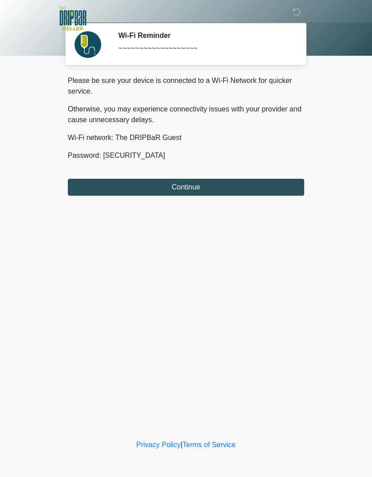 This screenshot has width=372, height=477. Describe the element at coordinates (186, 115) in the screenshot. I see `p: Otherwise, you may experience connectivity issues with your provider and cause unnecessary delays.` at that location.